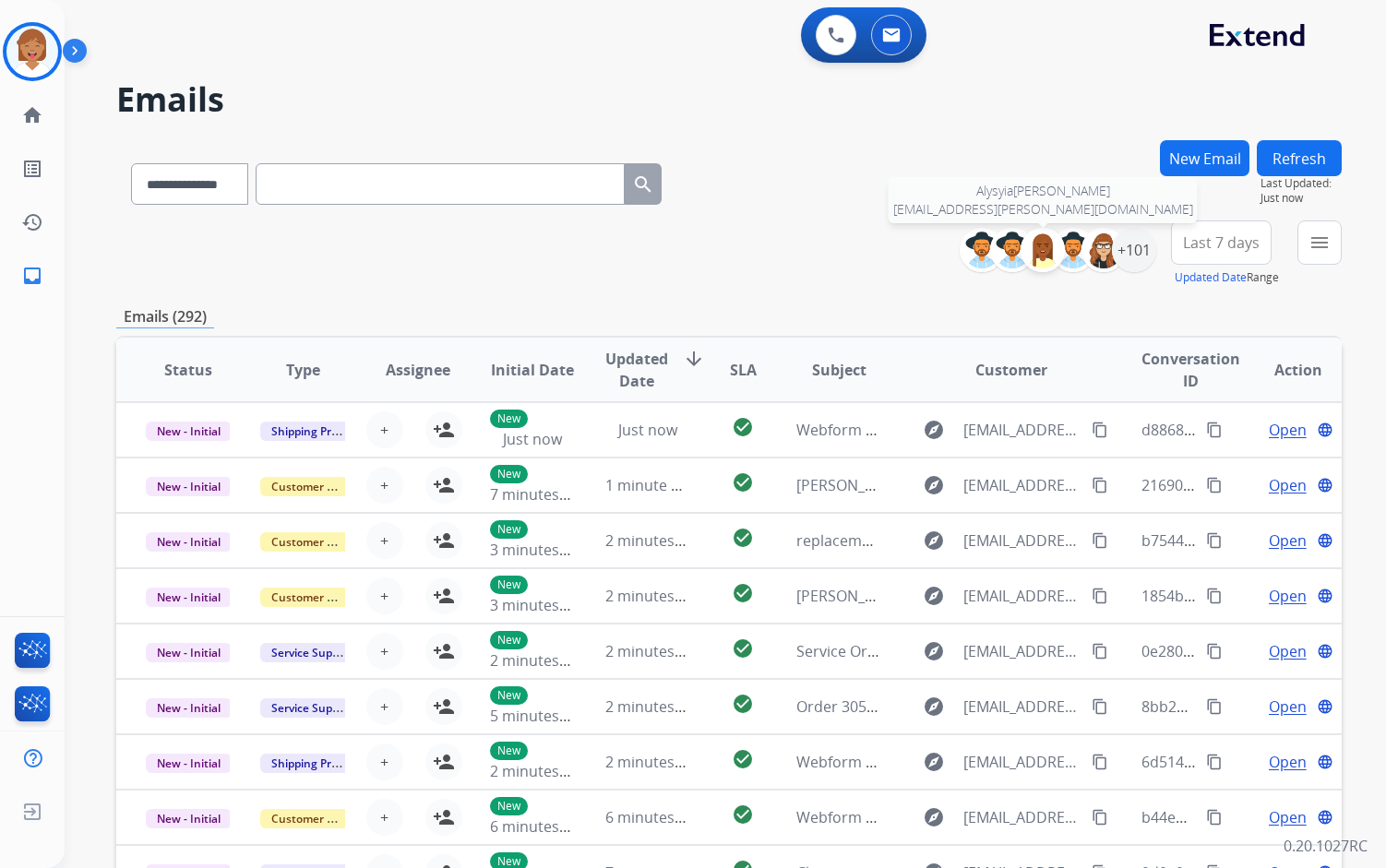 This screenshot has width=1386, height=868. Describe the element at coordinates (654, 817) in the screenshot. I see `span: 6 minutes ago` at that location.